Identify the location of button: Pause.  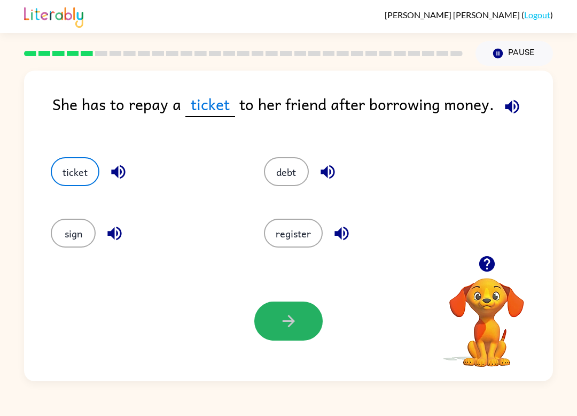
(514, 53).